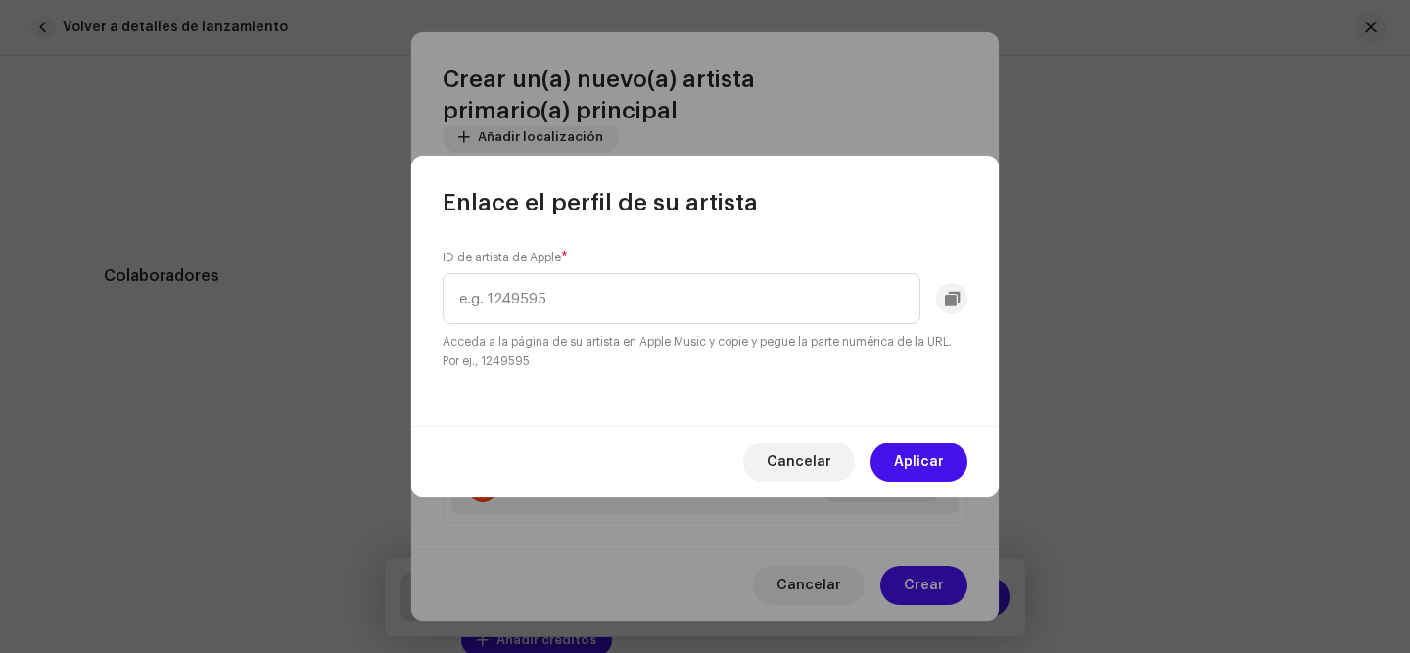  Describe the element at coordinates (682, 299) in the screenshot. I see `input: e.g. 1249595` at that location.